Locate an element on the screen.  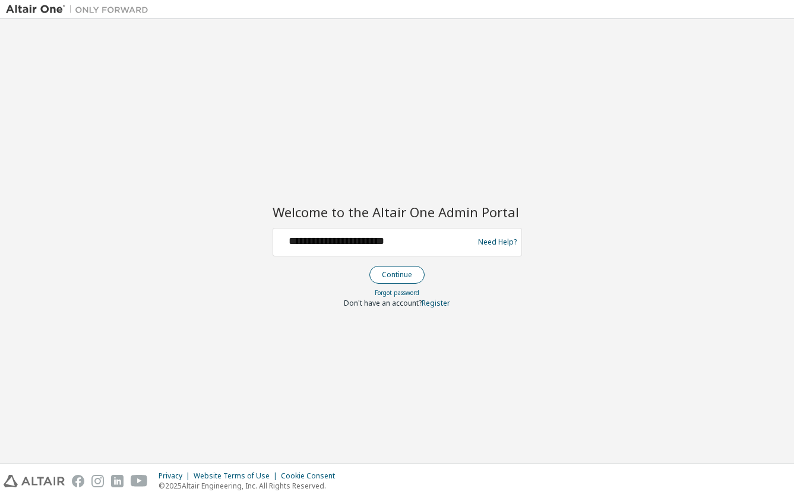
a: Register is located at coordinates (436, 303).